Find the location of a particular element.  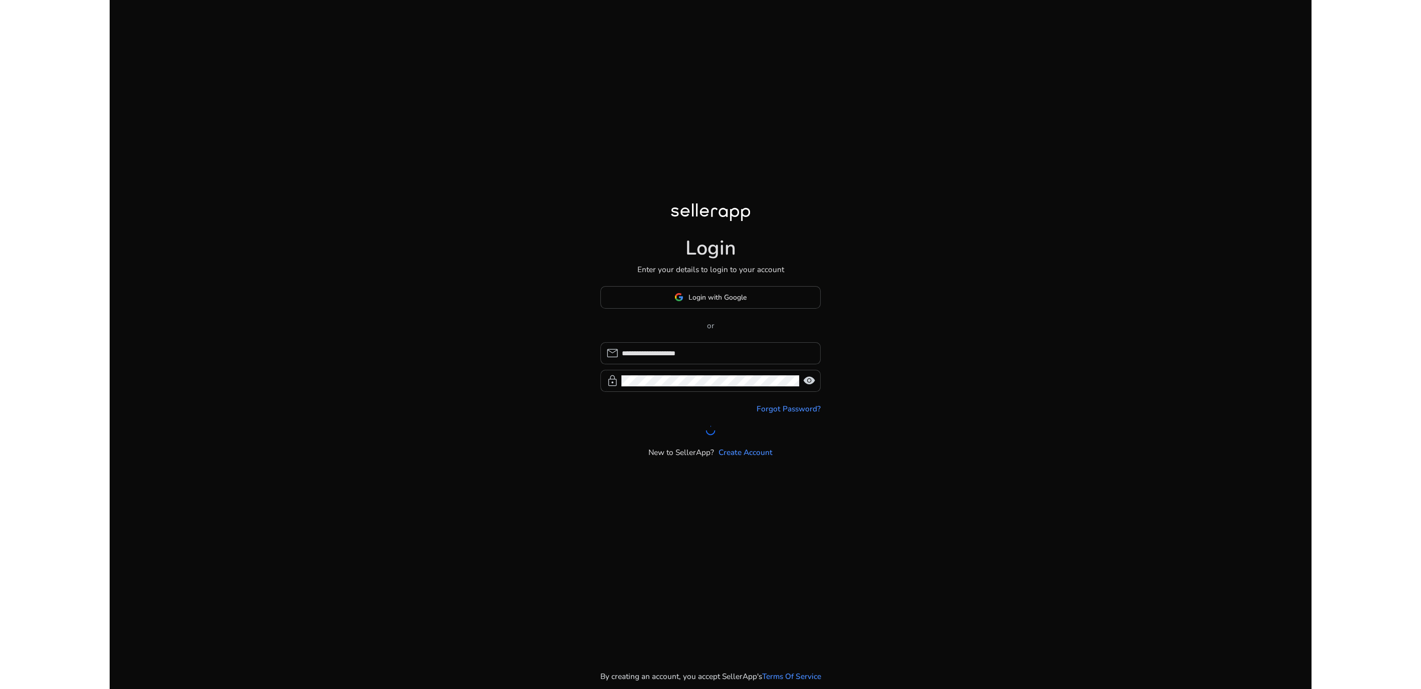

p: New to SellerApp? is located at coordinates (681, 452).